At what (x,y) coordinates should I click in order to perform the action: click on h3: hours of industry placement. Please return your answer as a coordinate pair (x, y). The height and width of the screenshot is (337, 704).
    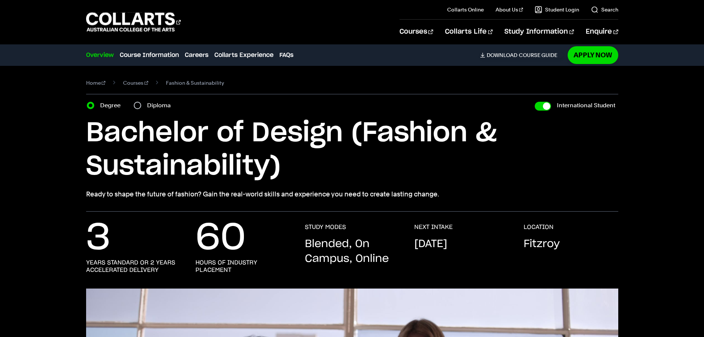
    Looking at the image, I should click on (243, 266).